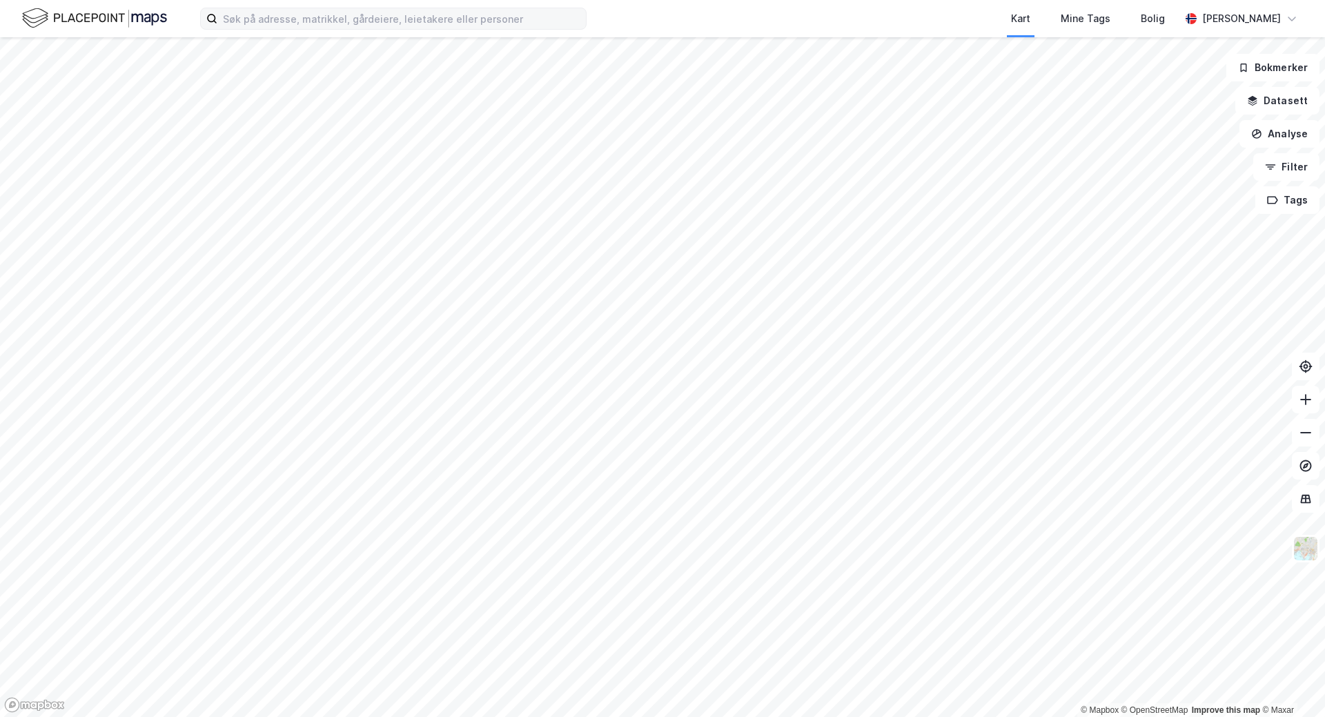 Image resolution: width=1325 pixels, height=717 pixels. I want to click on button: Analyse, so click(1280, 134).